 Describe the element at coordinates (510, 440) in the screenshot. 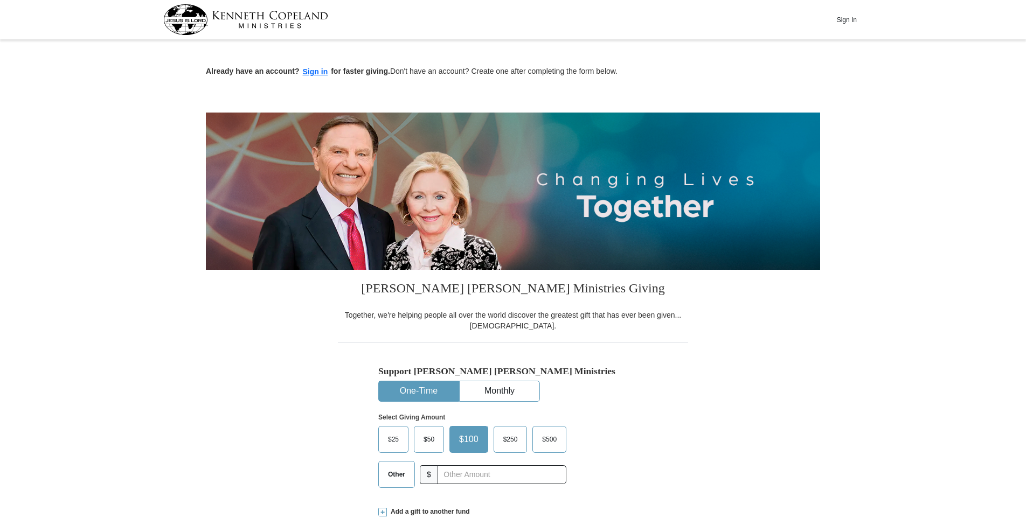

I see `span: $250` at that location.